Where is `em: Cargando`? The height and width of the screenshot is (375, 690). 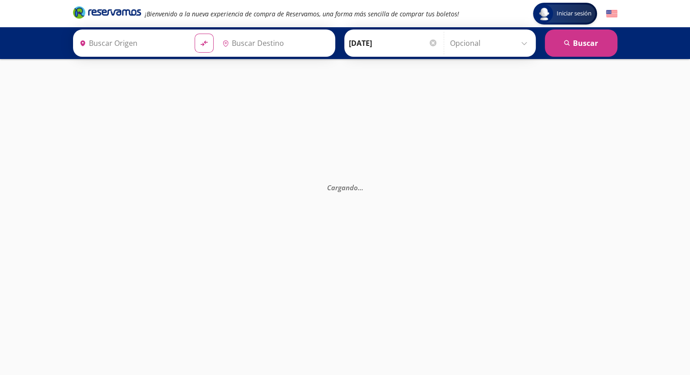 em: Cargando is located at coordinates (345, 187).